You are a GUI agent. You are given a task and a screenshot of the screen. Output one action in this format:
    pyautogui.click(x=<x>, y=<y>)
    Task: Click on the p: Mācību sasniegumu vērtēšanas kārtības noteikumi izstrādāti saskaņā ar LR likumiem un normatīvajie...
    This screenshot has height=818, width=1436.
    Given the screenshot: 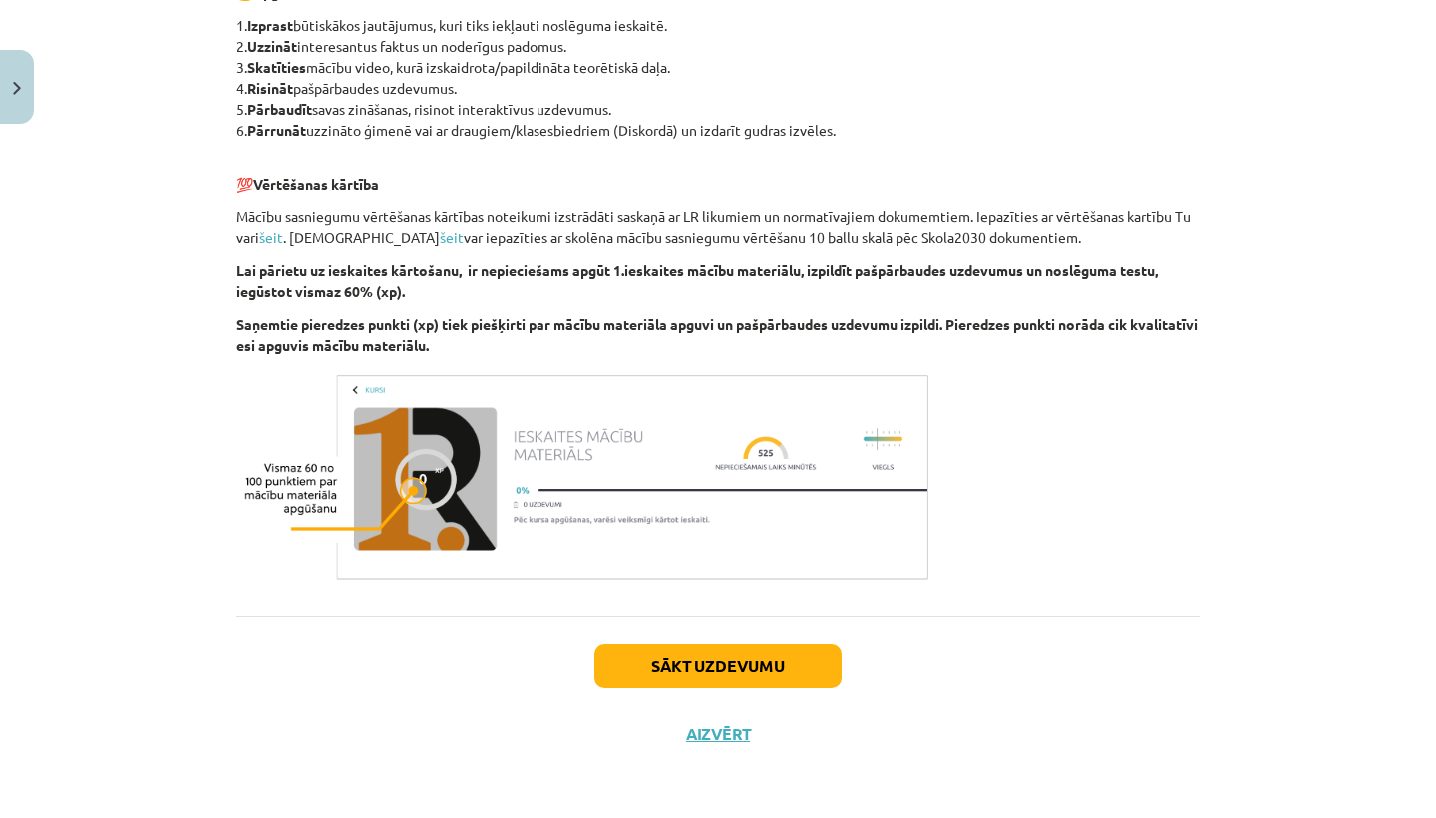 What is the action you would take?
    pyautogui.click(x=718, y=227)
    